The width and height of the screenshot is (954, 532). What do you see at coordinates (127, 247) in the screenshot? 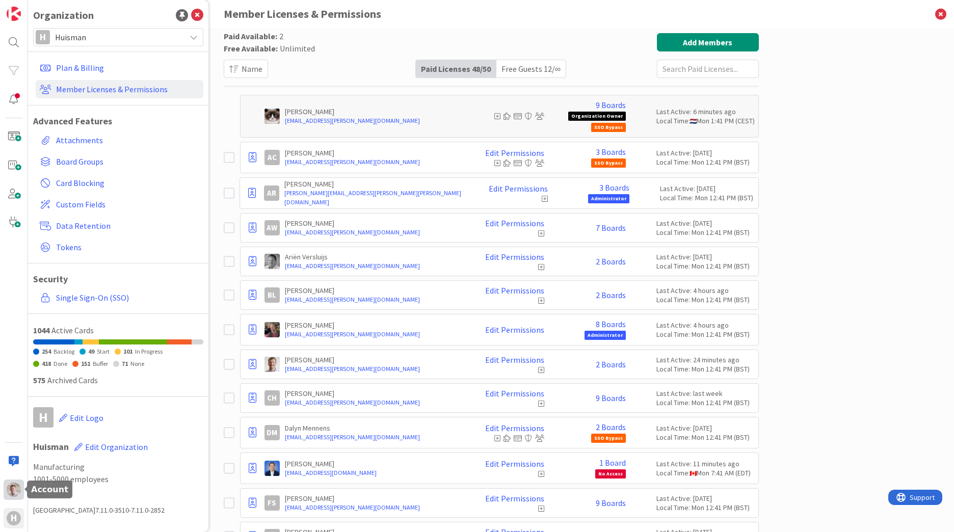
I see `span: Tokens` at bounding box center [127, 247].